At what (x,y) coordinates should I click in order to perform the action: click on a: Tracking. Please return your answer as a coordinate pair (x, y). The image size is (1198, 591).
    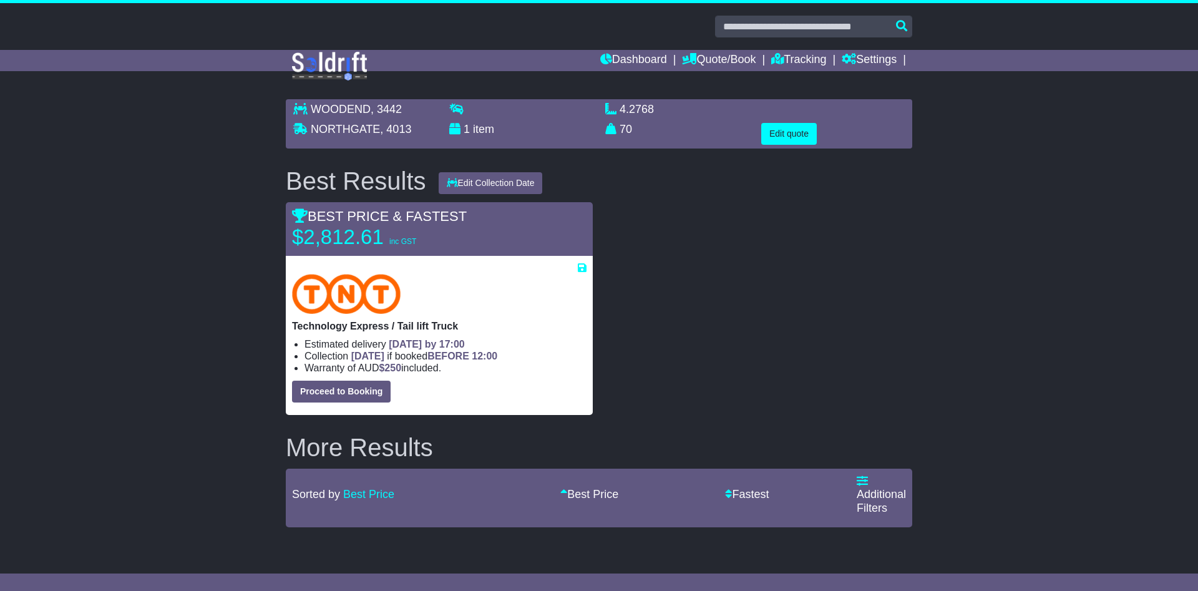
    Looking at the image, I should click on (799, 61).